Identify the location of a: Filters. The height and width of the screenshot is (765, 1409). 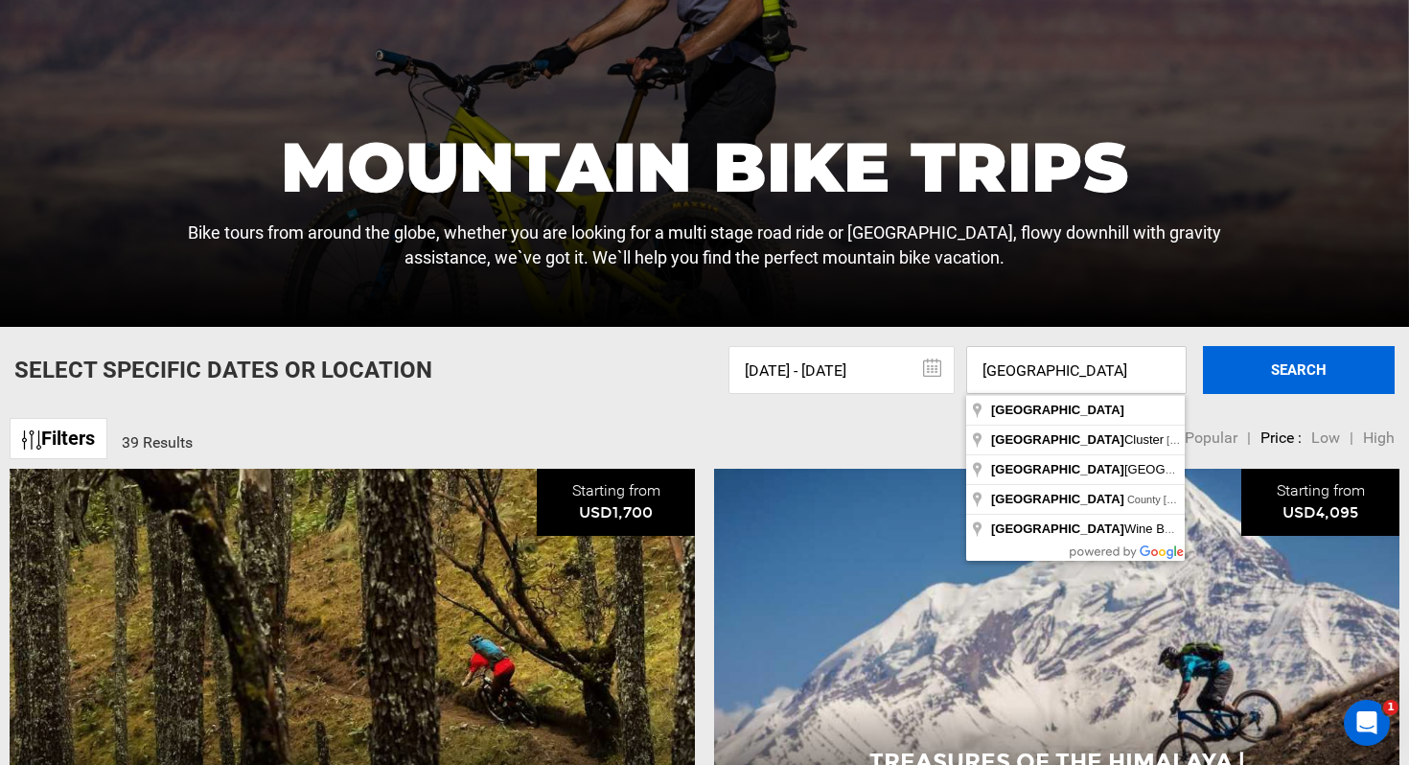
(58, 438).